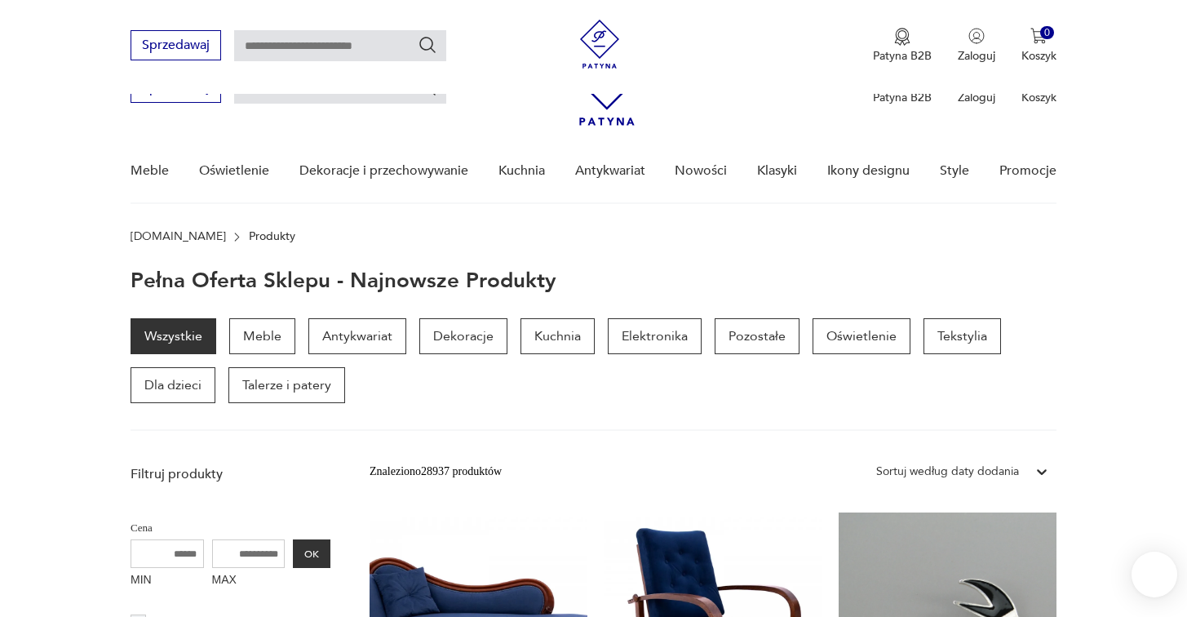  What do you see at coordinates (1047, 33) in the screenshot?
I see `div: 0` at bounding box center [1047, 33].